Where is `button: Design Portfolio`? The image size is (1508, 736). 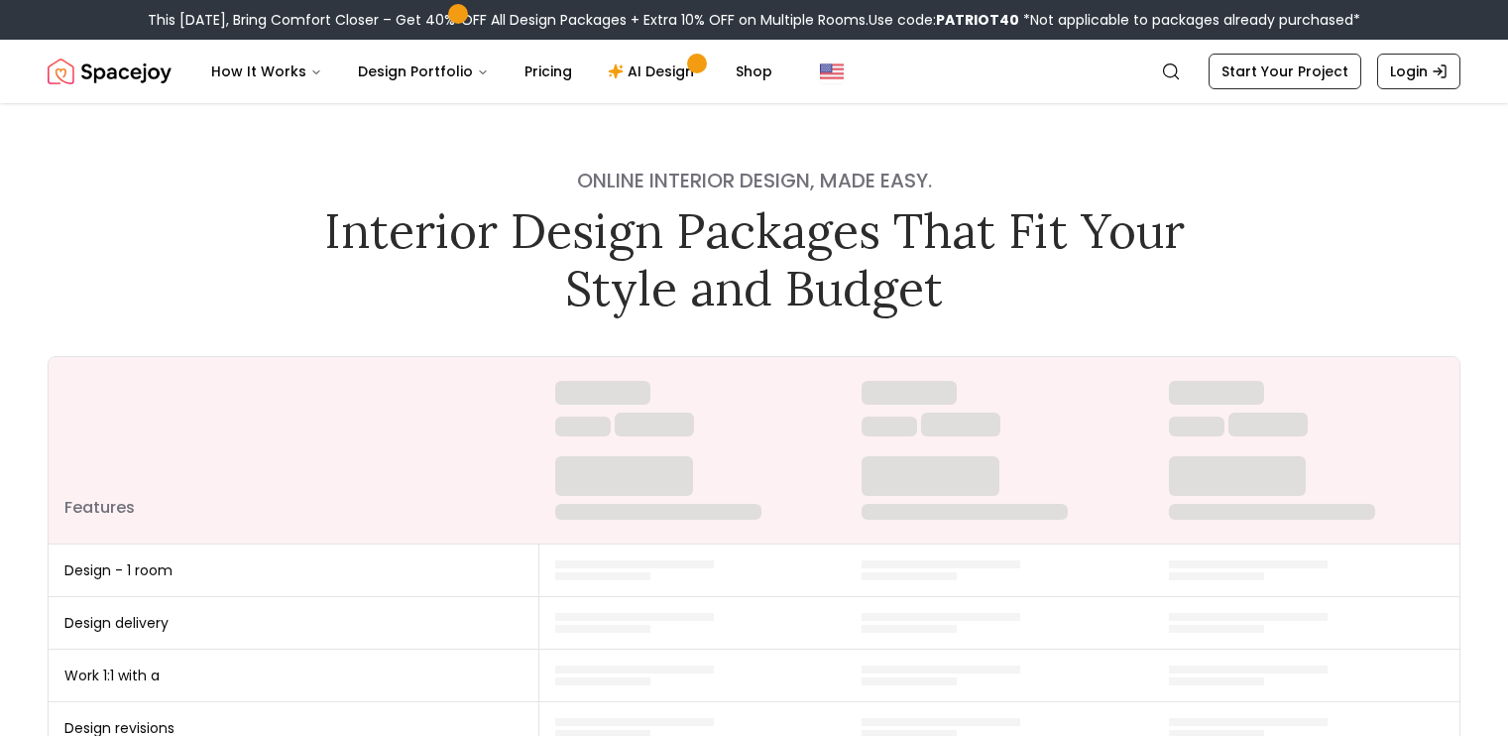
button: Design Portfolio is located at coordinates (423, 71).